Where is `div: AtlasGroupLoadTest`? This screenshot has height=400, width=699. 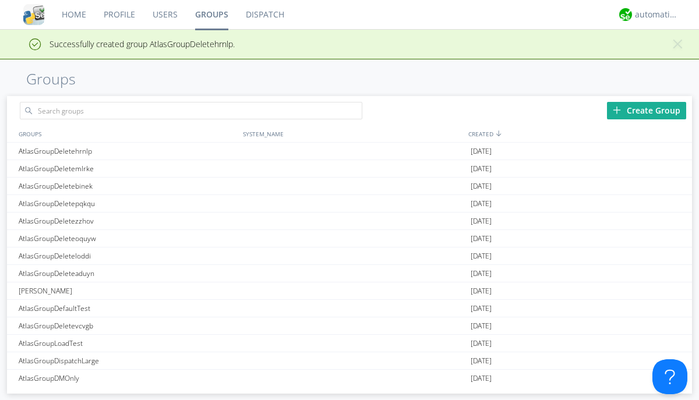 div: AtlasGroupLoadTest is located at coordinates (128, 343).